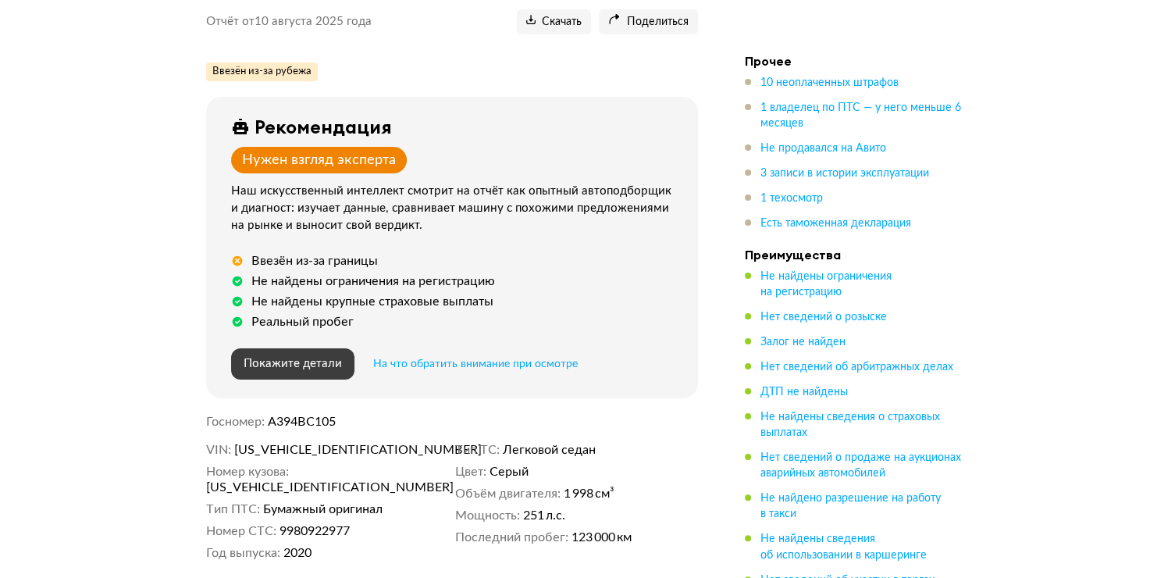  Describe the element at coordinates (315, 531) in the screenshot. I see `span: 9980922977` at that location.